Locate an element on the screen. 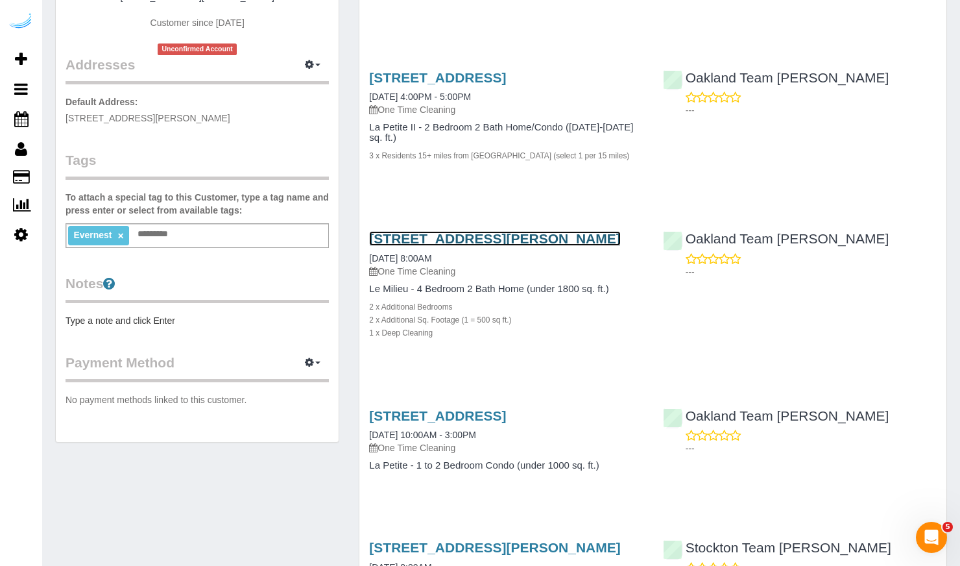  a: Automaid Logo is located at coordinates (21, 22).